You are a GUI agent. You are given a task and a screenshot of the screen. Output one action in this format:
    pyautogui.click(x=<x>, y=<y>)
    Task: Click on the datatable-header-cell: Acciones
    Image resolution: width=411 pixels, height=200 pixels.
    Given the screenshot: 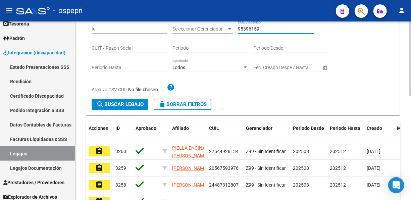 What is the action you would take?
    pyautogui.click(x=99, y=132)
    